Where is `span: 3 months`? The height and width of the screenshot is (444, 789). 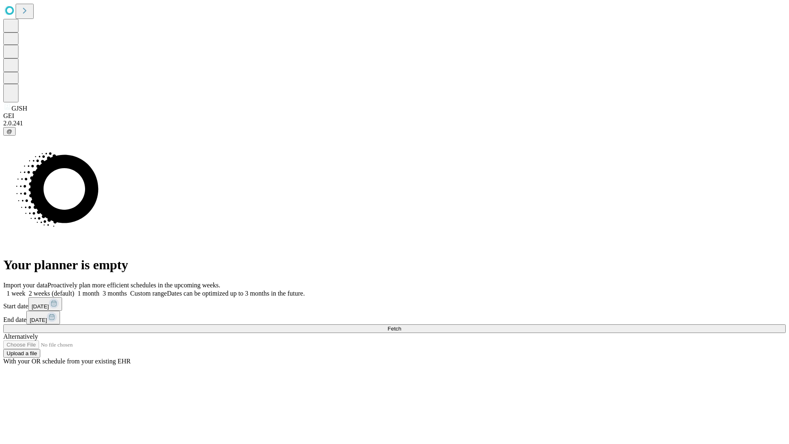 span: 3 months is located at coordinates (115, 293).